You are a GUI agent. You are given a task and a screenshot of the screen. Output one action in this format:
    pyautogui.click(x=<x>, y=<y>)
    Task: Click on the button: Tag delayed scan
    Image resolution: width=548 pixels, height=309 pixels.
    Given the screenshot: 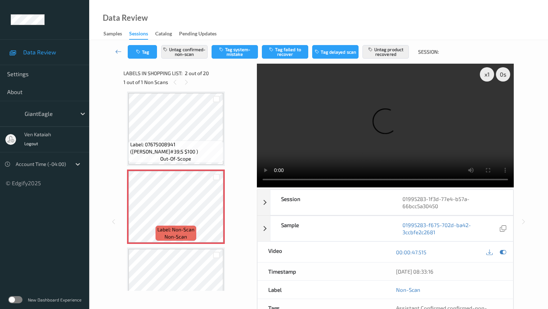 What is the action you would take?
    pyautogui.click(x=336, y=52)
    